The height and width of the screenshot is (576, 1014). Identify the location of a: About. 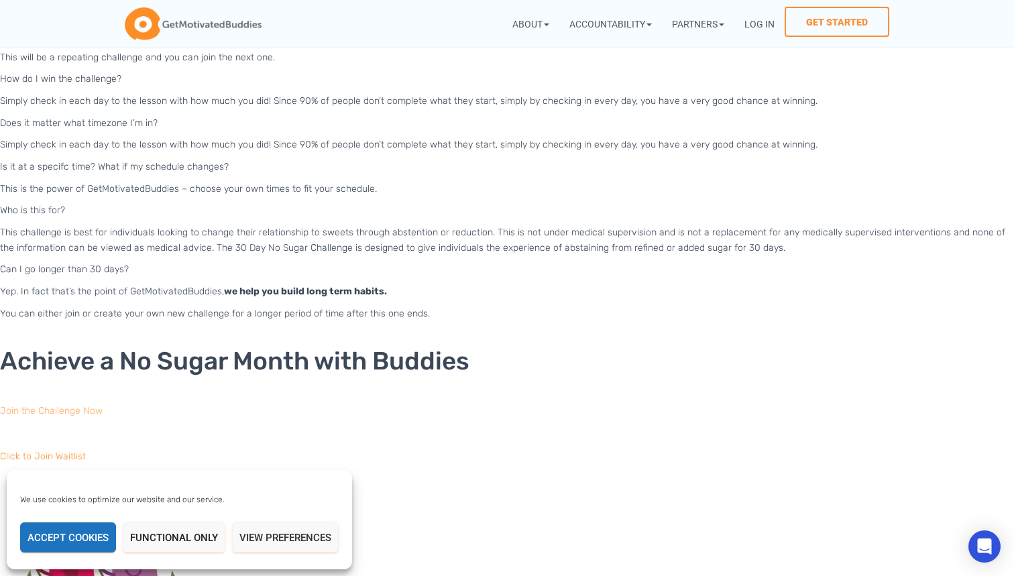
(530, 23).